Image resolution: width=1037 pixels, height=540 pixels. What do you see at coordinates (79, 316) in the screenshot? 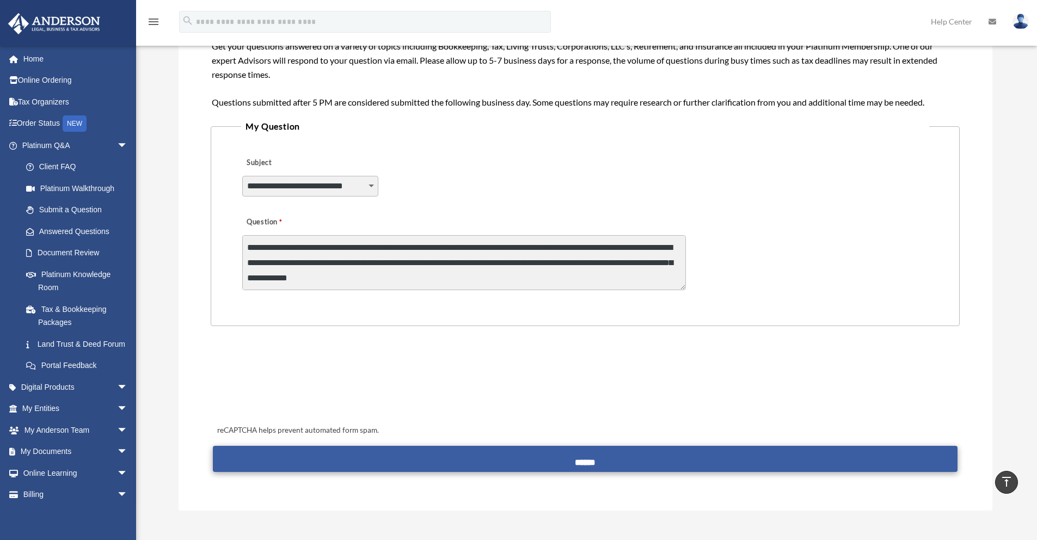
I see `a: Tax & Bookkeeping Packages` at bounding box center [79, 316].